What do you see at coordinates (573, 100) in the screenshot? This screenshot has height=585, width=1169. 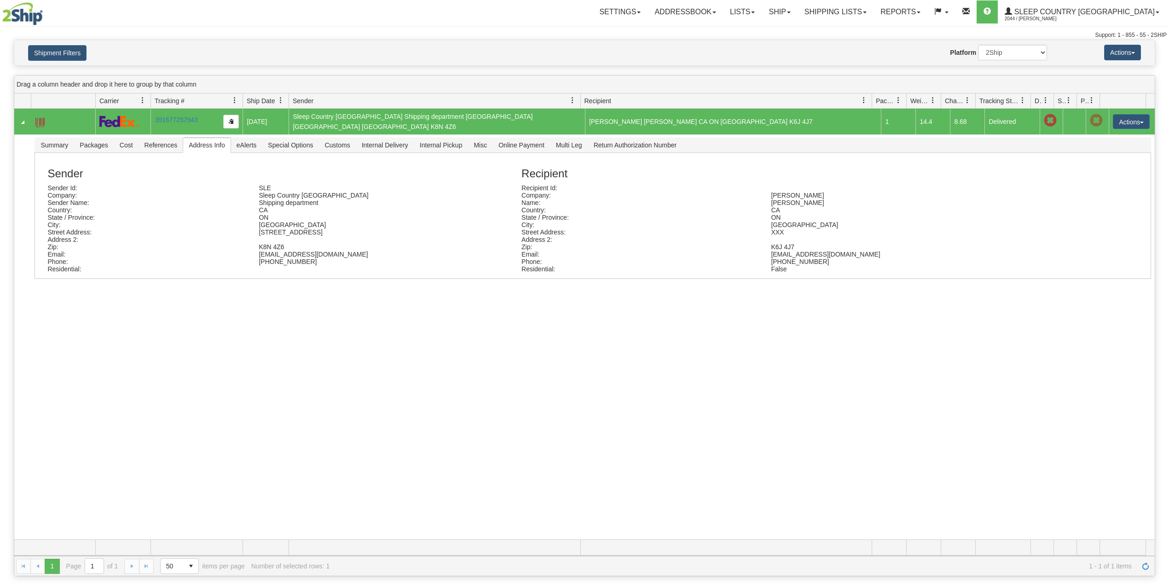 I see `a: Sender filter column settings` at bounding box center [573, 100].